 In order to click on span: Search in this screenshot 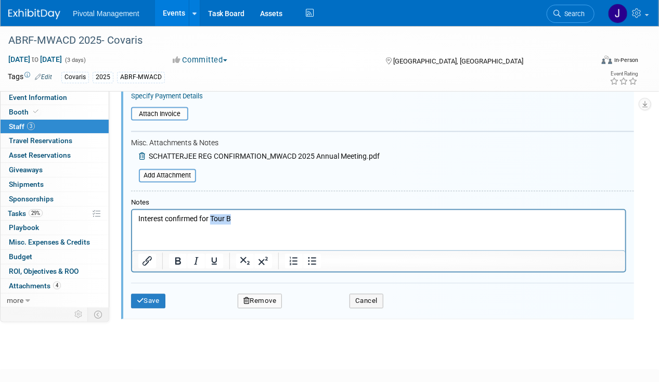, I will do `click(572, 14)`.